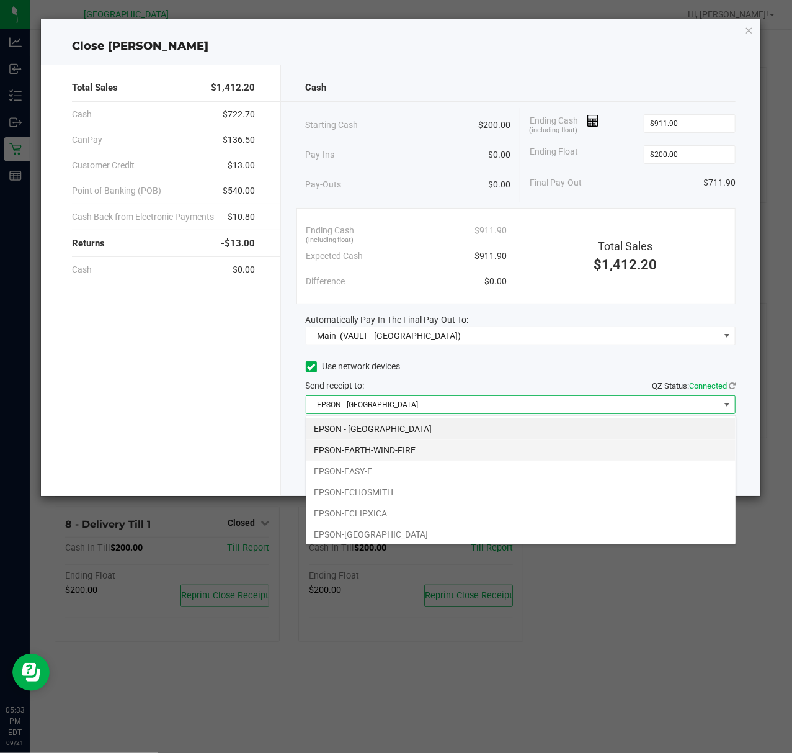 This screenshot has height=753, width=792. I want to click on span: -$13.00, so click(238, 243).